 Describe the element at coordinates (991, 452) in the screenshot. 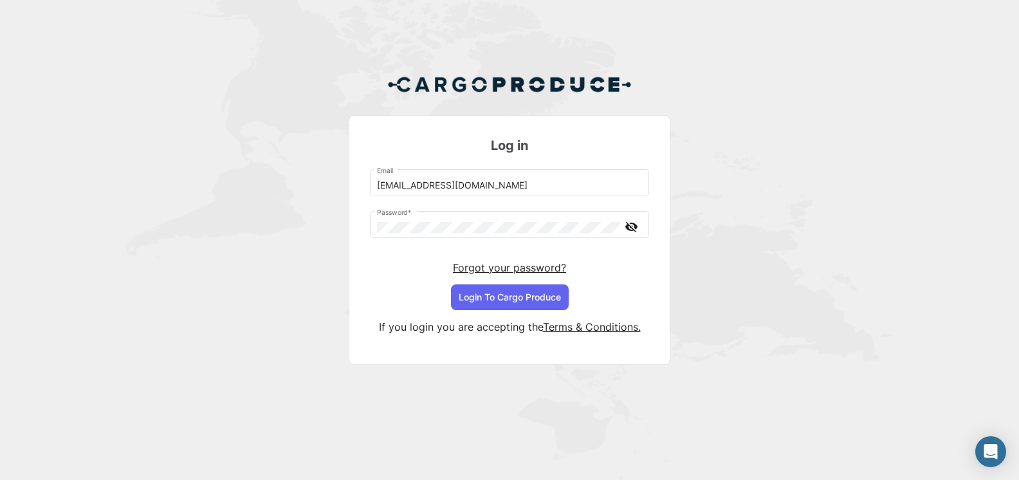

I see `div: Abrir Intercom Messenger` at that location.